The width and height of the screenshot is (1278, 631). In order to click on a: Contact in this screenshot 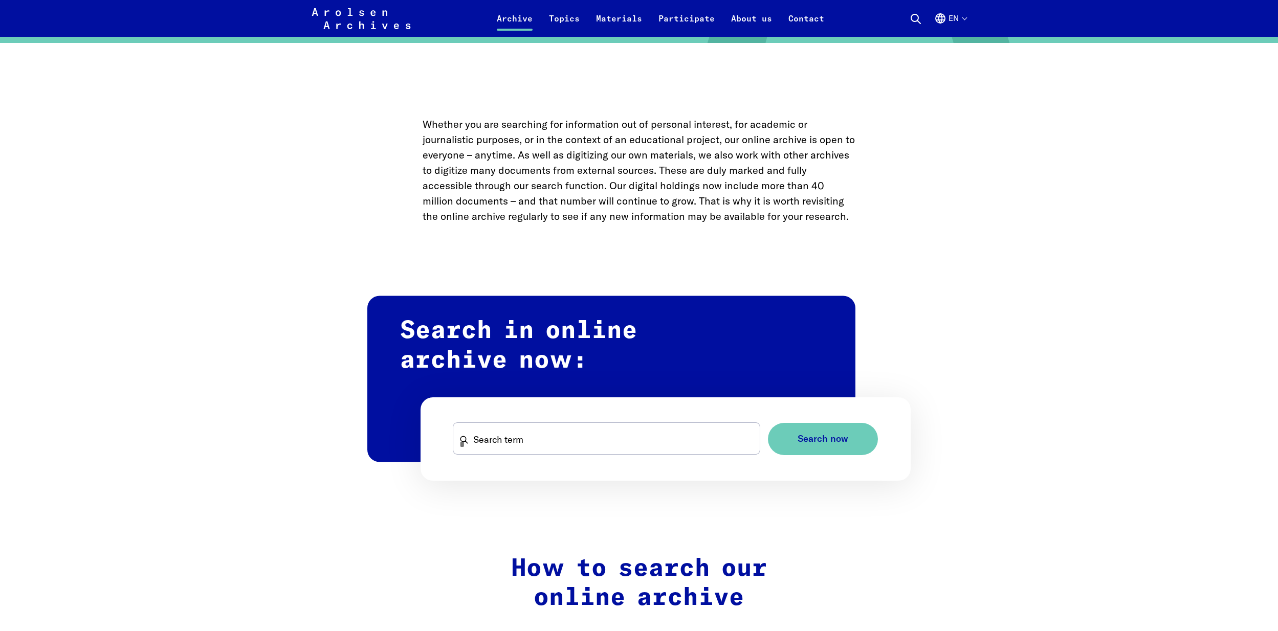, I will do `click(806, 25)`.